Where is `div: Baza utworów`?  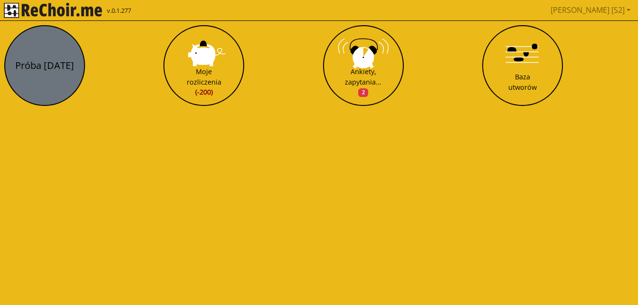 div: Baza utworów is located at coordinates (522, 82).